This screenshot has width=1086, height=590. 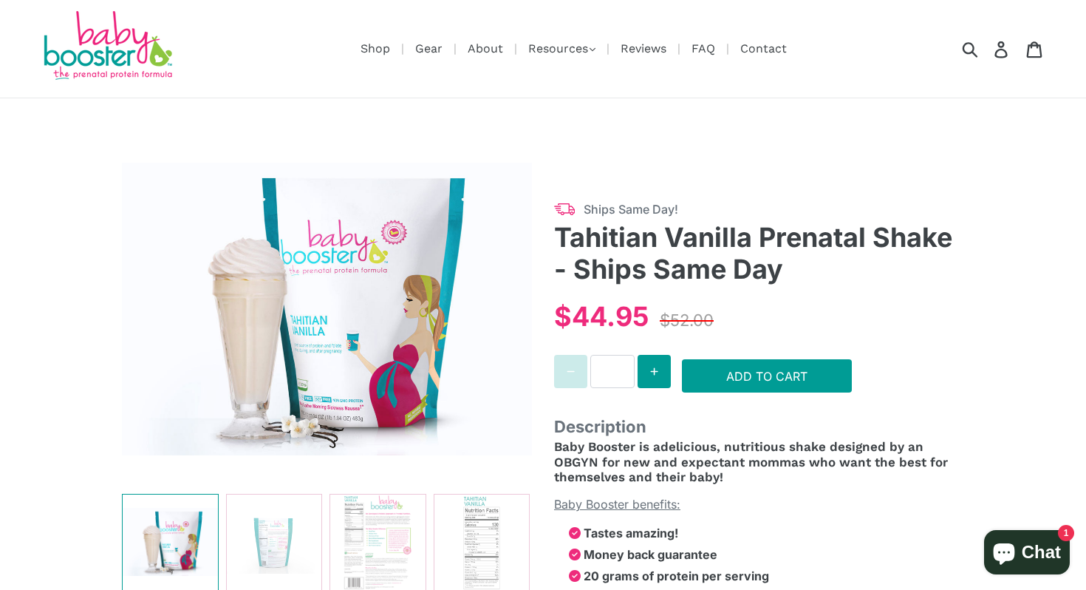 What do you see at coordinates (650, 554) in the screenshot?
I see `strong: Money back guarantee` at bounding box center [650, 554].